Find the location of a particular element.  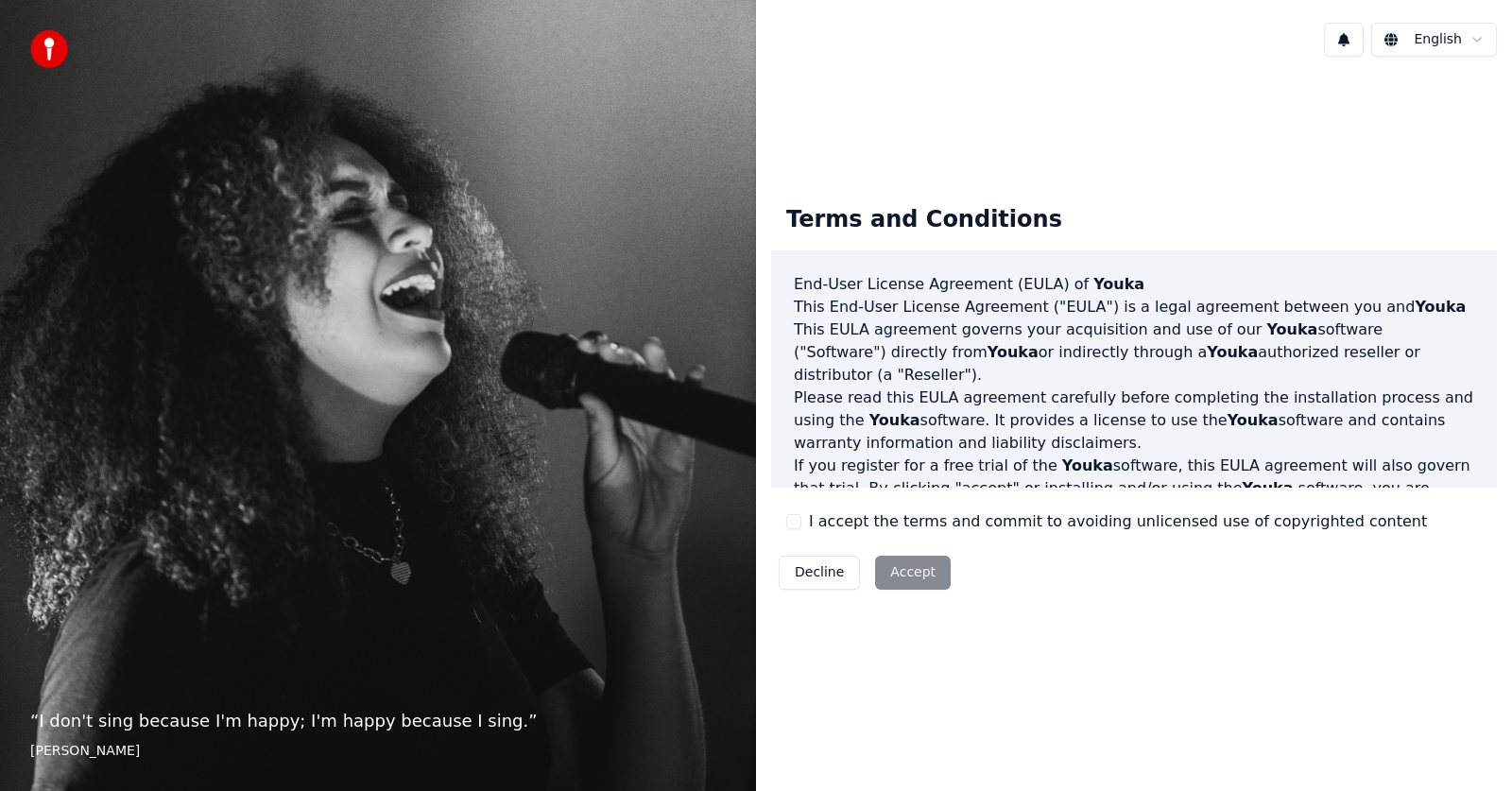

label: I accept the terms and commit to avoiding unlicensed use of copyrighted content is located at coordinates (1118, 522).